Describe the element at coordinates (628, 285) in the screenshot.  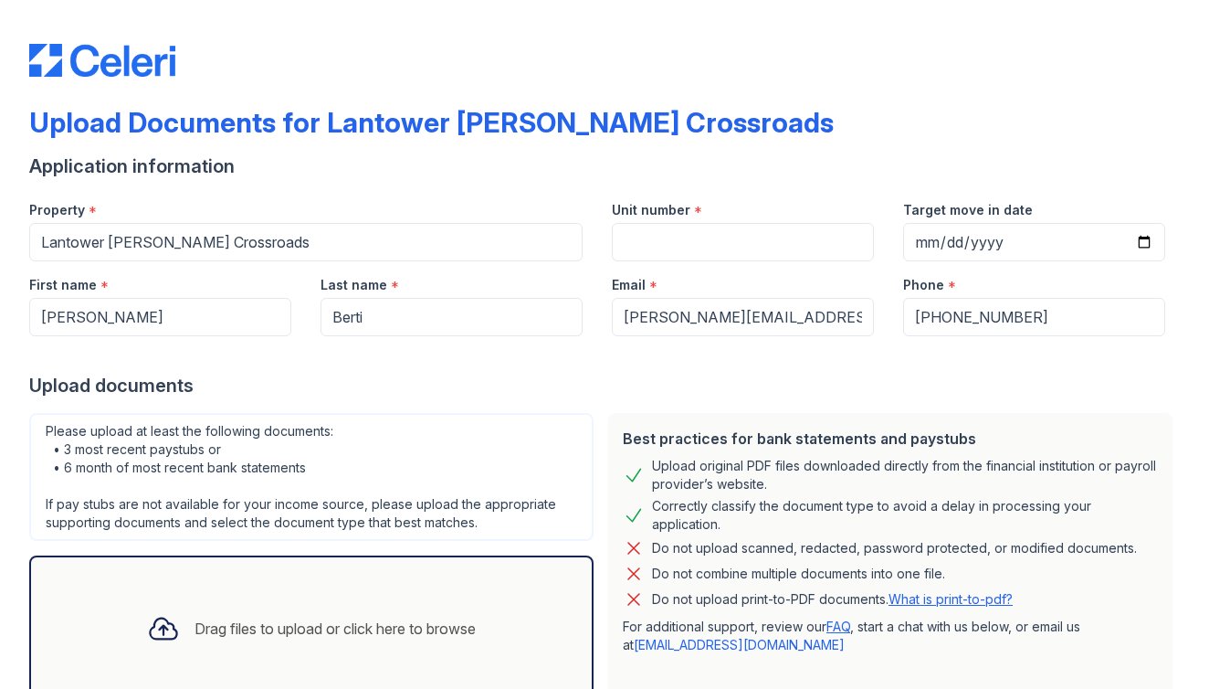
I see `label: Email` at that location.